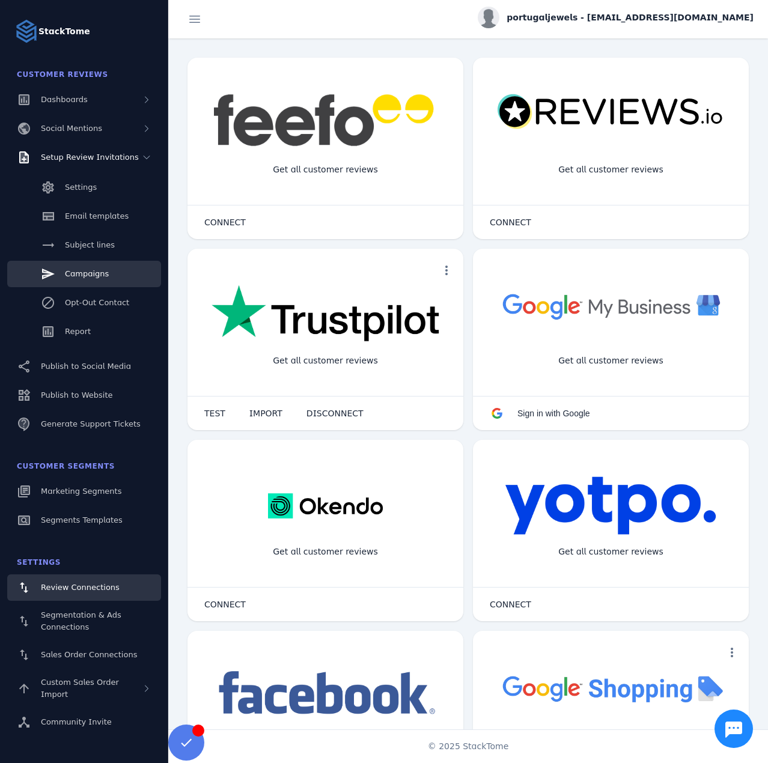 The image size is (768, 763). I want to click on a: Publish to Social Media, so click(84, 366).